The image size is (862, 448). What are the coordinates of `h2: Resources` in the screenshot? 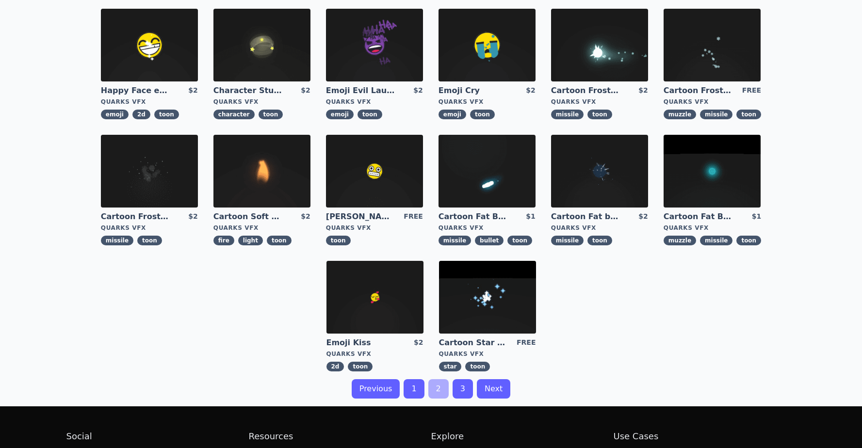 It's located at (340, 436).